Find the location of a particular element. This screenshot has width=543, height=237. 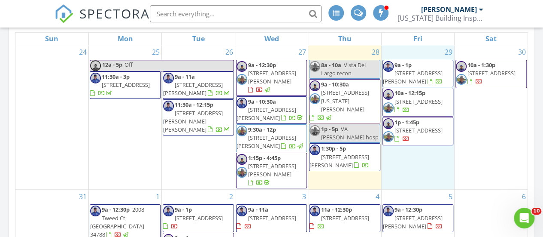

span: 9:30a - 12p is located at coordinates (262, 129).